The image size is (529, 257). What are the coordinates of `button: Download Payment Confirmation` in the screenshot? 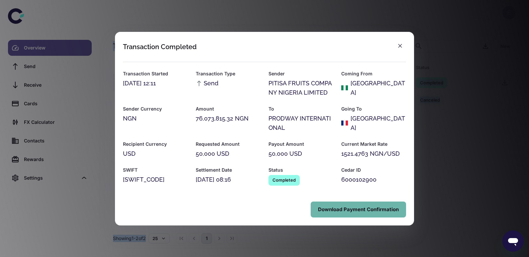 It's located at (358, 210).